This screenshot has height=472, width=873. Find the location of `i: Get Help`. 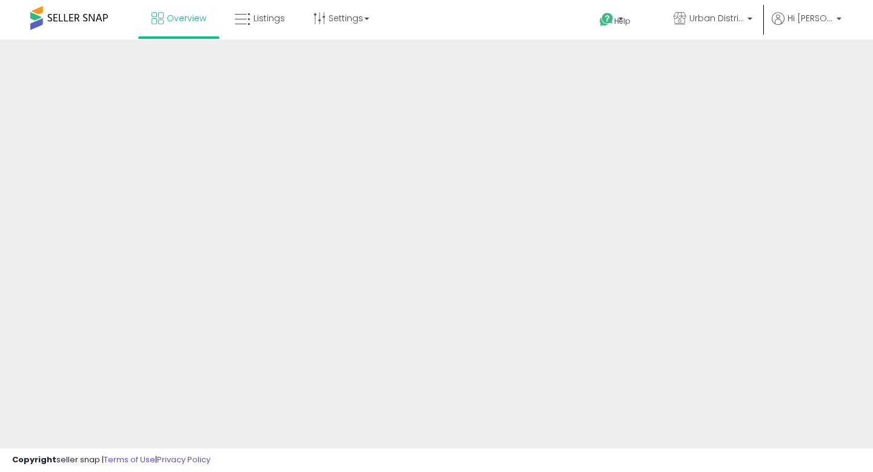

i: Get Help is located at coordinates (606, 19).